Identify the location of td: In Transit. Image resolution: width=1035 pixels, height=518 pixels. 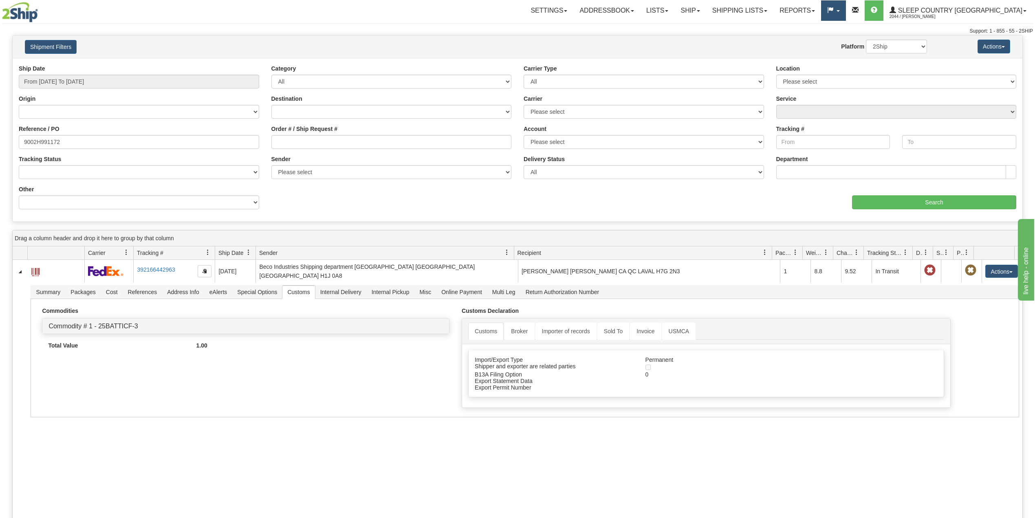
(896, 271).